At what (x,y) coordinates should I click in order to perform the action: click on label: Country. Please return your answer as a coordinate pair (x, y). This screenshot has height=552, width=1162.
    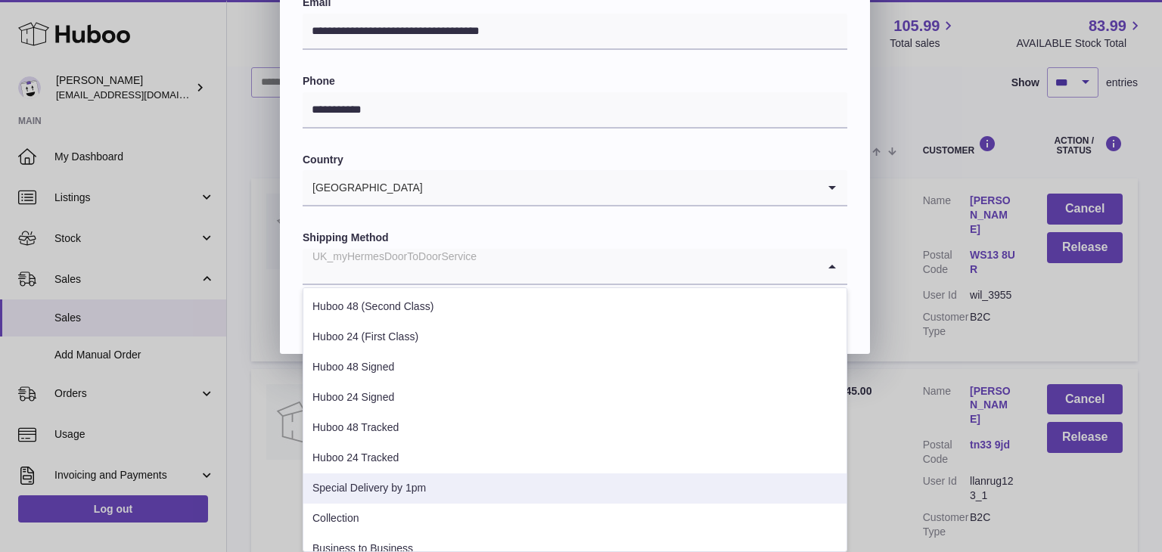
    Looking at the image, I should click on (575, 160).